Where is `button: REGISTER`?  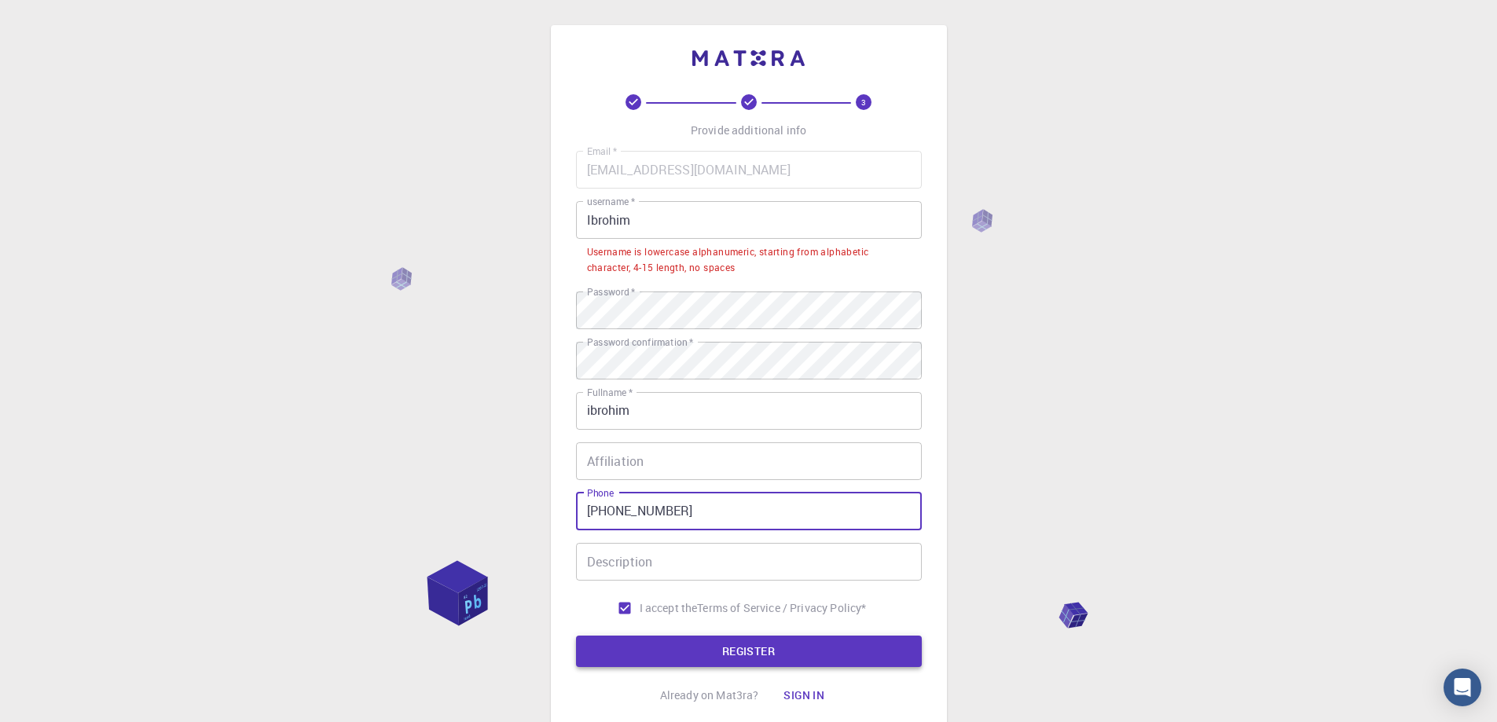 button: REGISTER is located at coordinates (749, 651).